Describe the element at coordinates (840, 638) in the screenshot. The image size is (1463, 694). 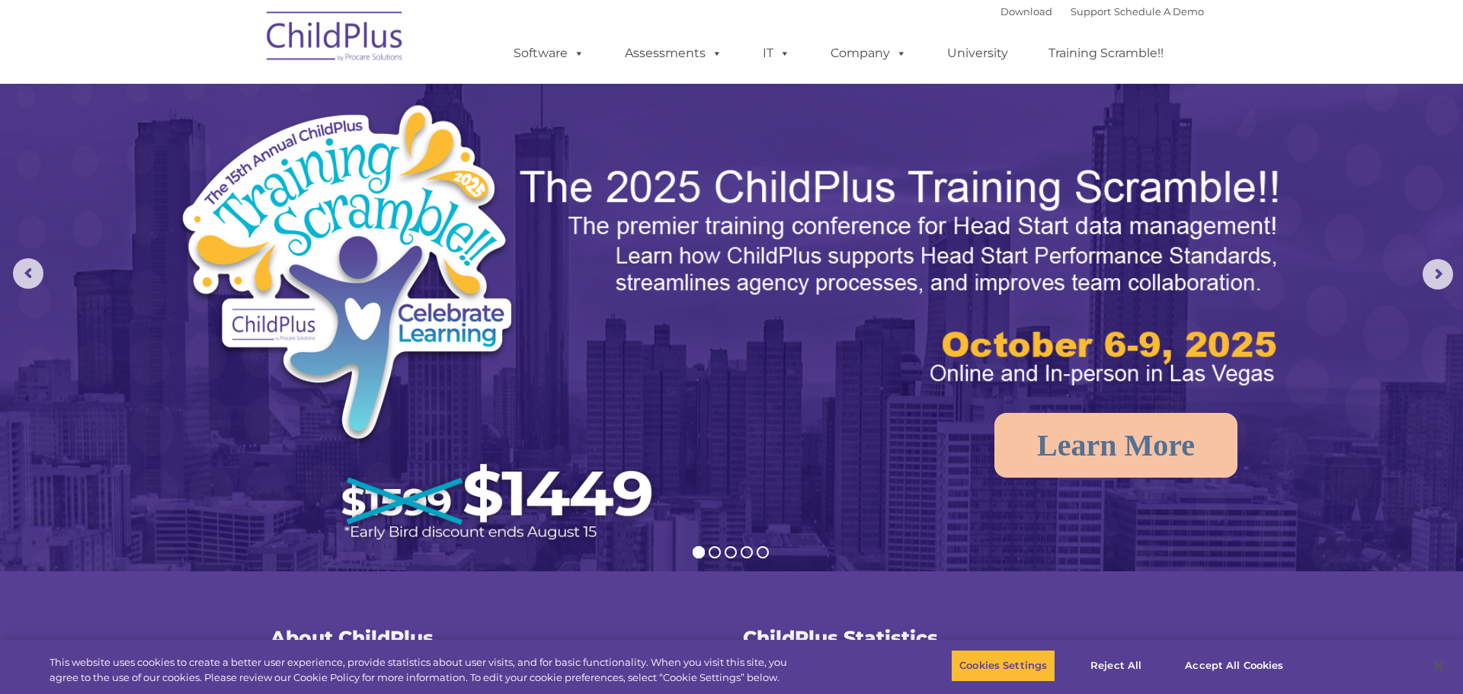
I see `span: ChildPlus Statistics` at that location.